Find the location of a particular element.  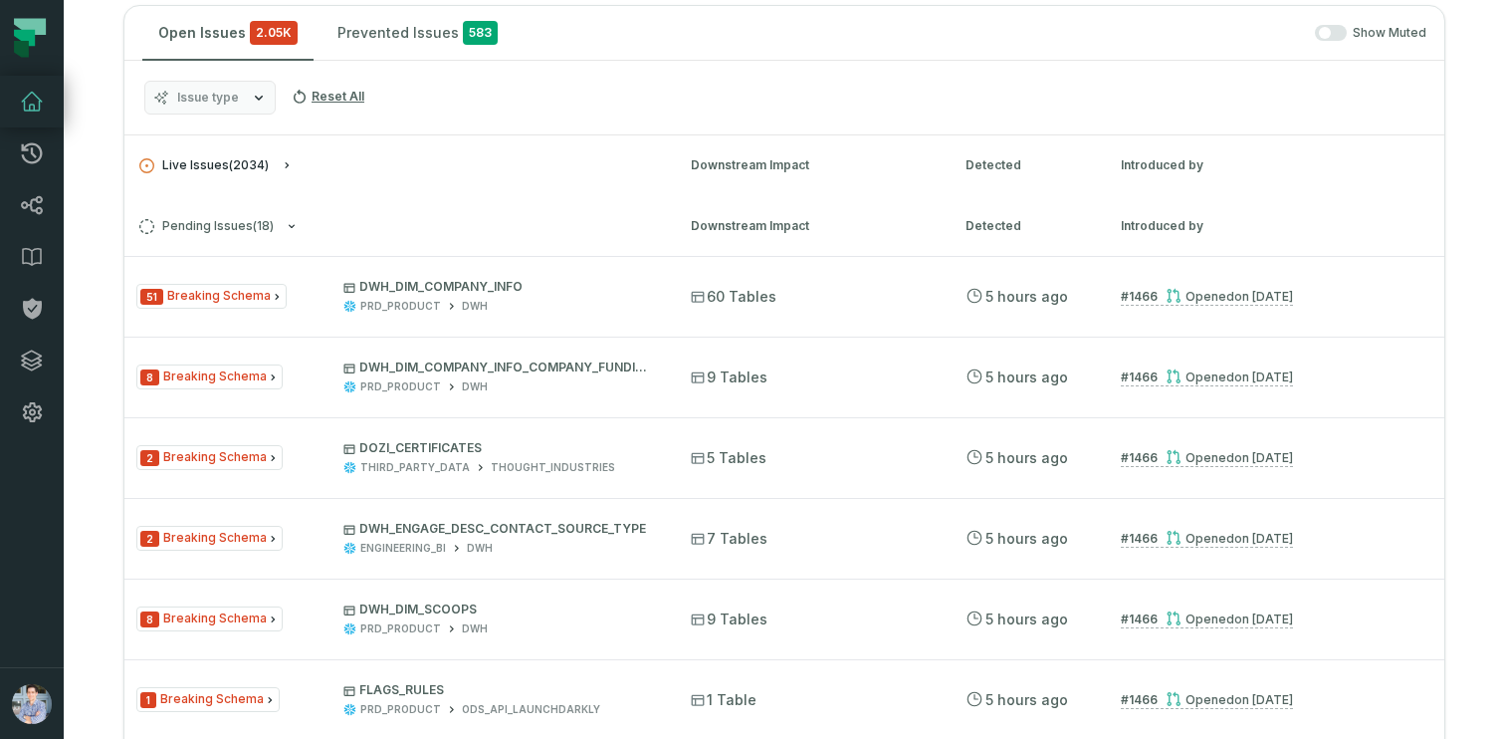

p: DWH_DIM_COMPANY_INFO is located at coordinates (499, 287).